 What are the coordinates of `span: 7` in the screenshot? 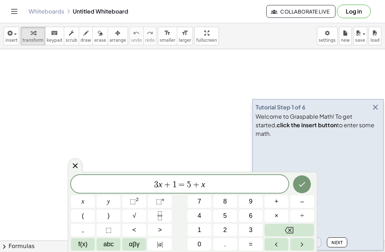 It's located at (200, 202).